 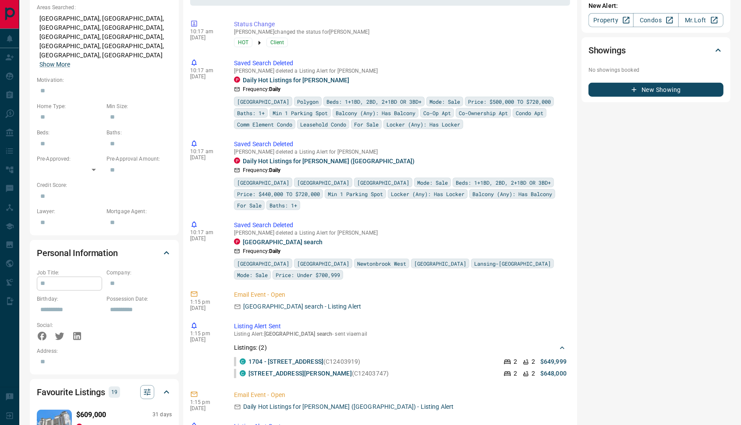 I want to click on p: Listings: ( 2 ), so click(x=250, y=348).